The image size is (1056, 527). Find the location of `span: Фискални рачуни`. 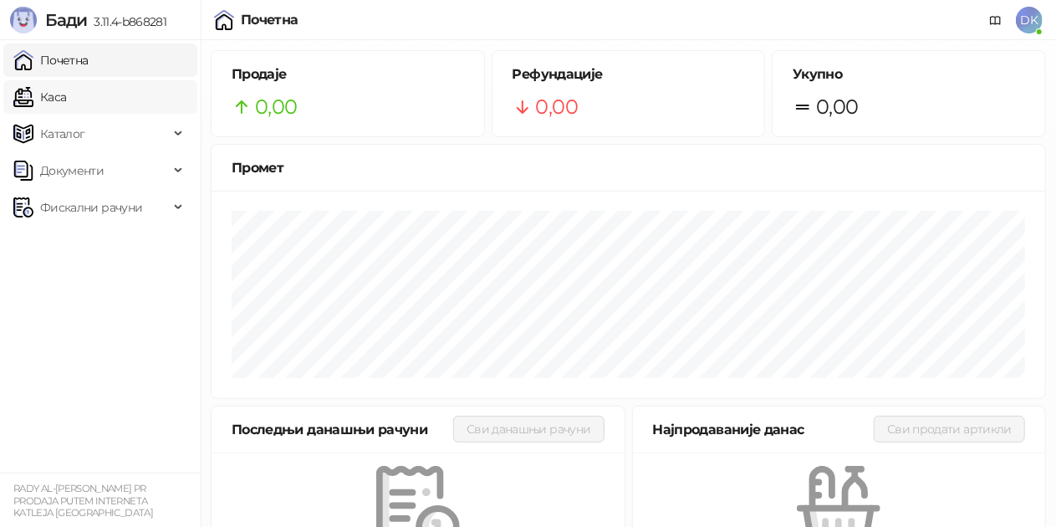

span: Фискални рачуни is located at coordinates (91, 207).